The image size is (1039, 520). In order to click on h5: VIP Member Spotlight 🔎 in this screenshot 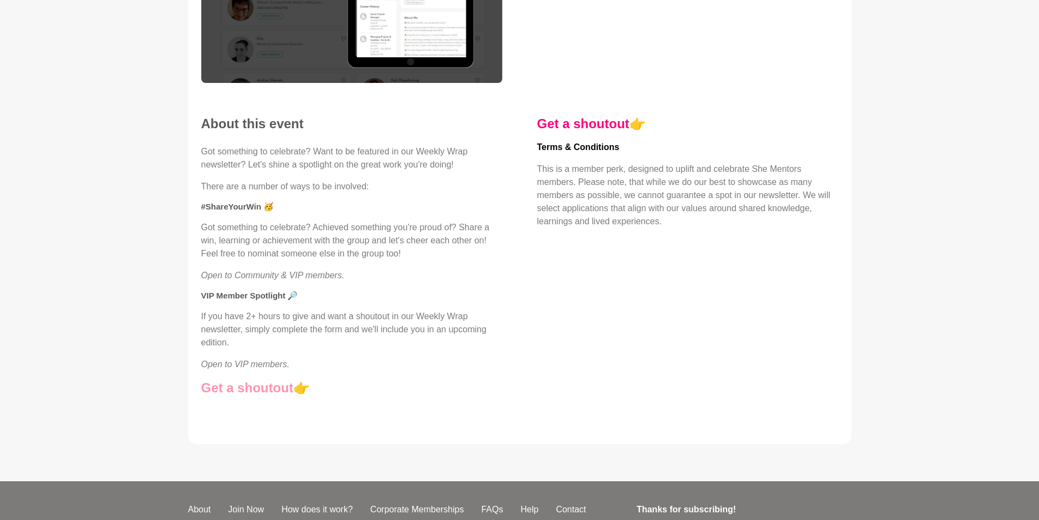, I will do `click(352, 296)`.